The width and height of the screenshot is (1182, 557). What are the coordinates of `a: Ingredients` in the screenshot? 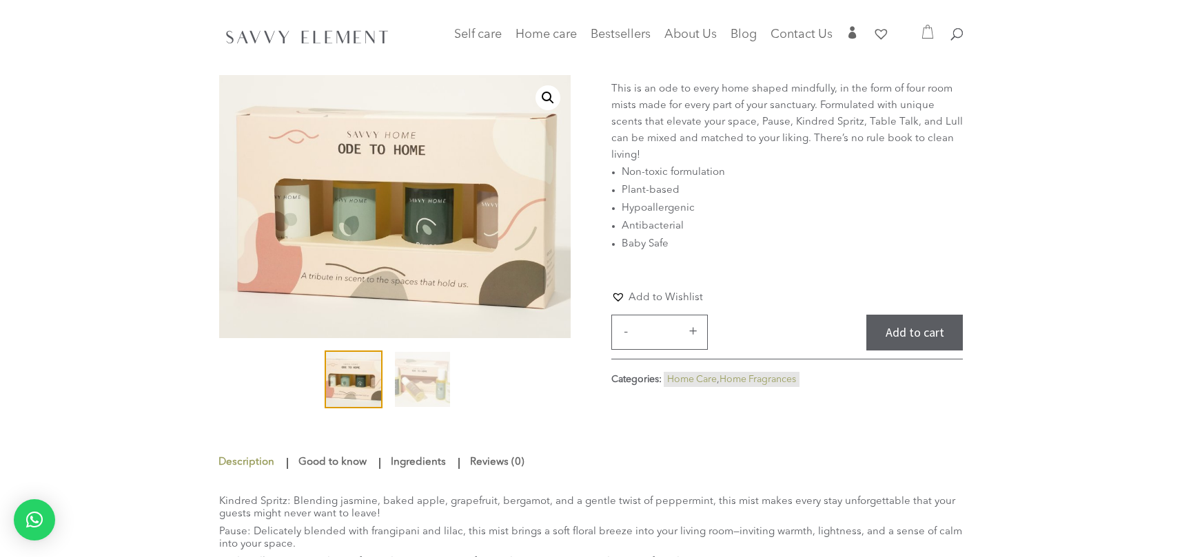 It's located at (418, 463).